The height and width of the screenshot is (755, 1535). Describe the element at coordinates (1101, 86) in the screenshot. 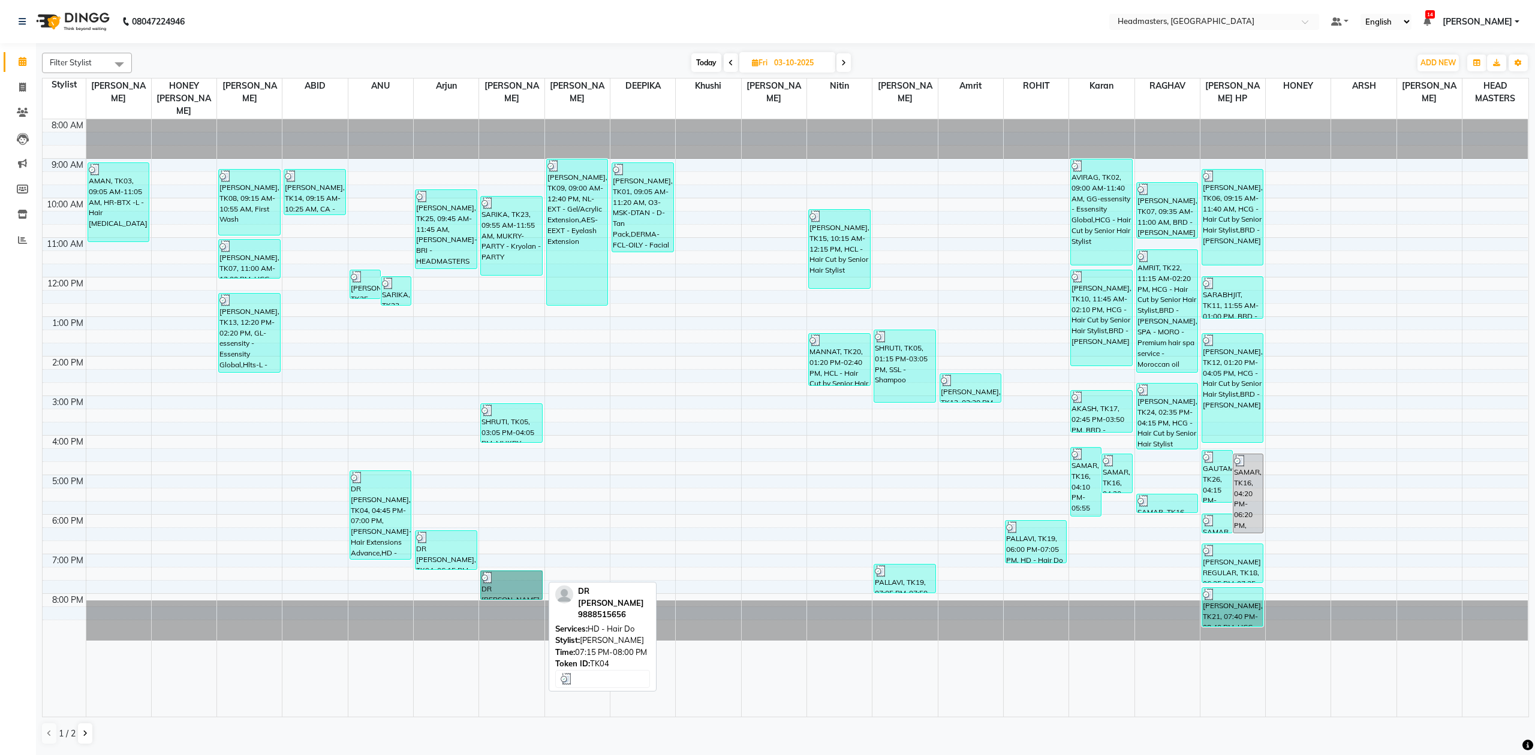

I see `span: Karan` at that location.